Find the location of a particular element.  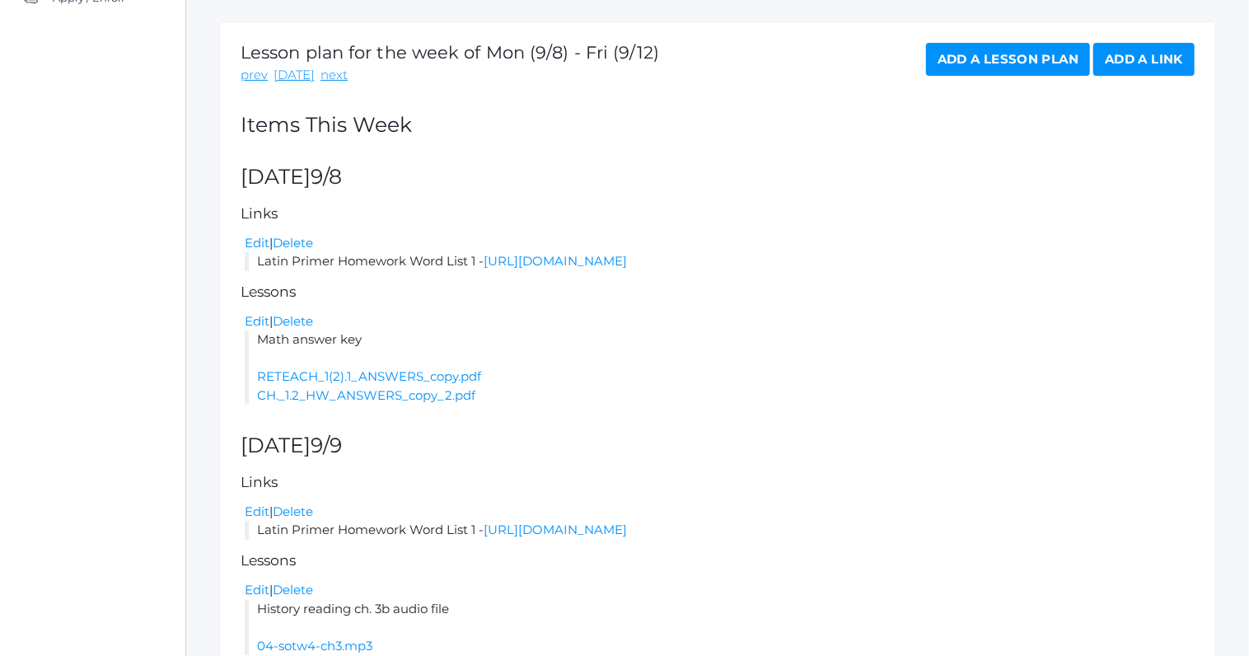

h1: Lesson plan for the week of Mon (9/8) - Fri (9/12) is located at coordinates (450, 52).